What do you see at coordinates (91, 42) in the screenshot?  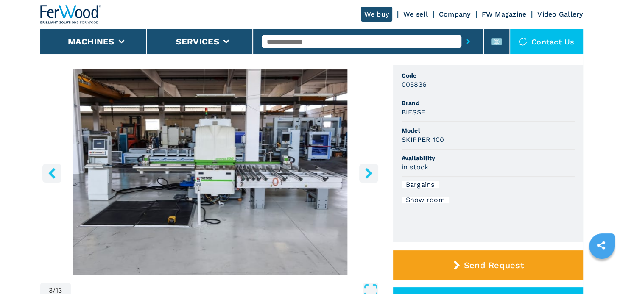 I see `button: Machines` at bounding box center [91, 42].